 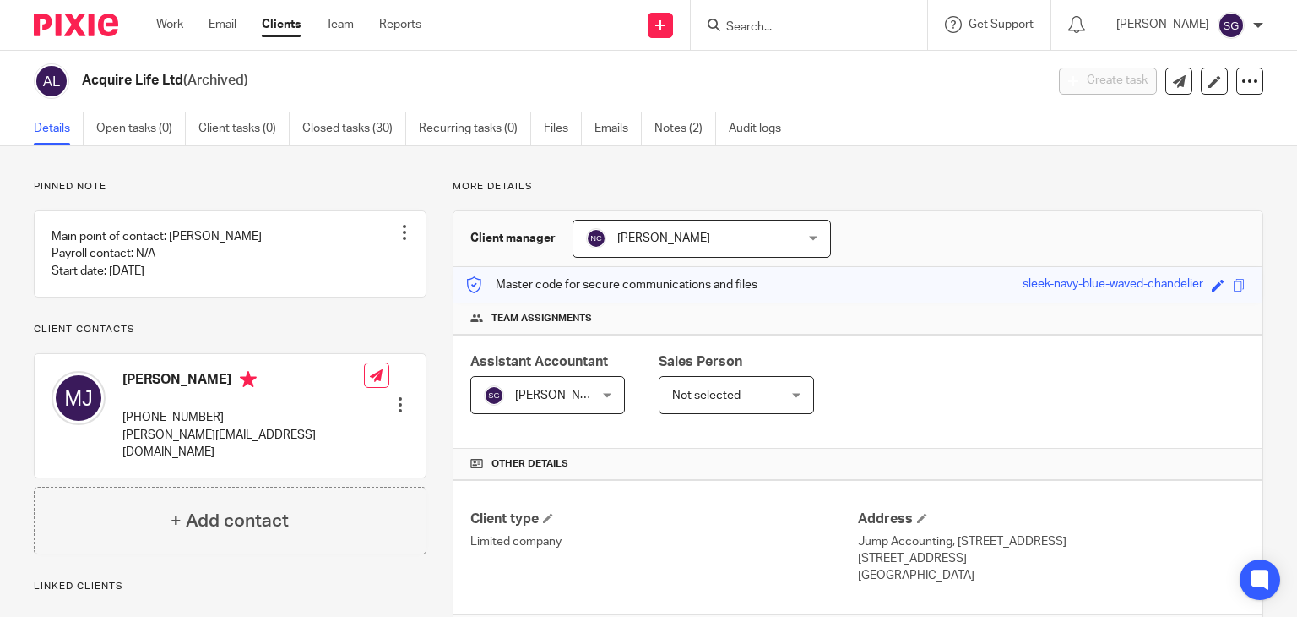 What do you see at coordinates (1113, 285) in the screenshot?
I see `div: sleek-navy-blue-waved-chandelier` at bounding box center [1113, 285].